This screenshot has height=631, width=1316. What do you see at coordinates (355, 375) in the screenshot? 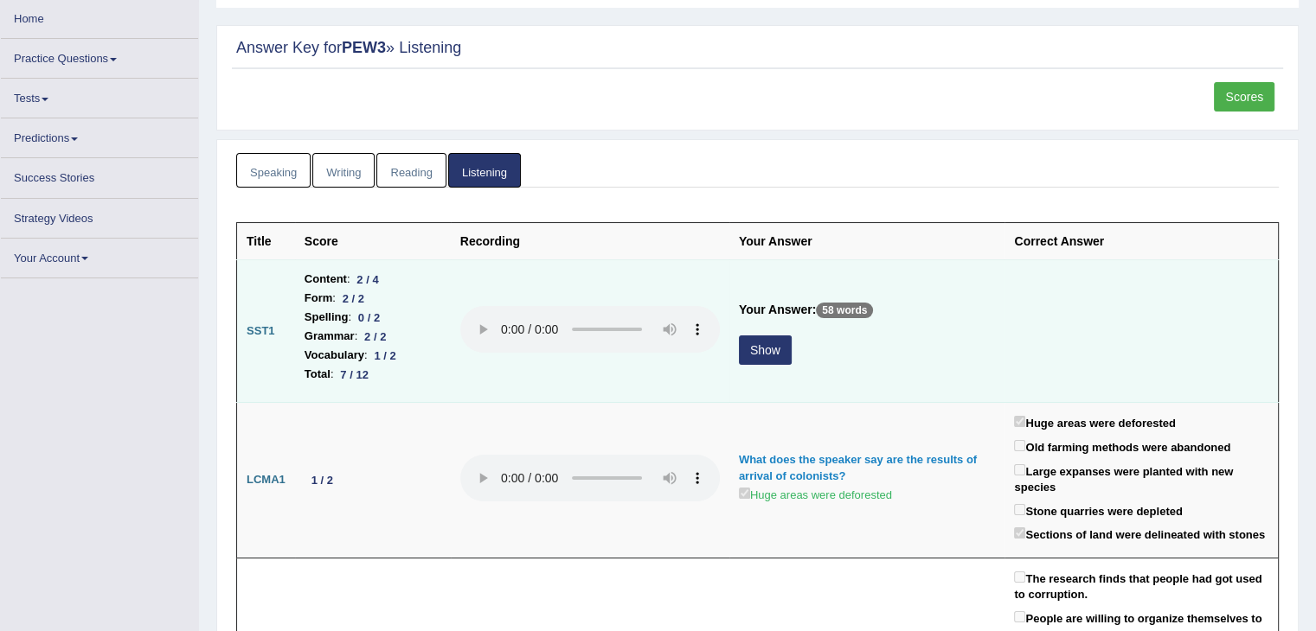
I see `div: 7 / 12` at bounding box center [355, 375].